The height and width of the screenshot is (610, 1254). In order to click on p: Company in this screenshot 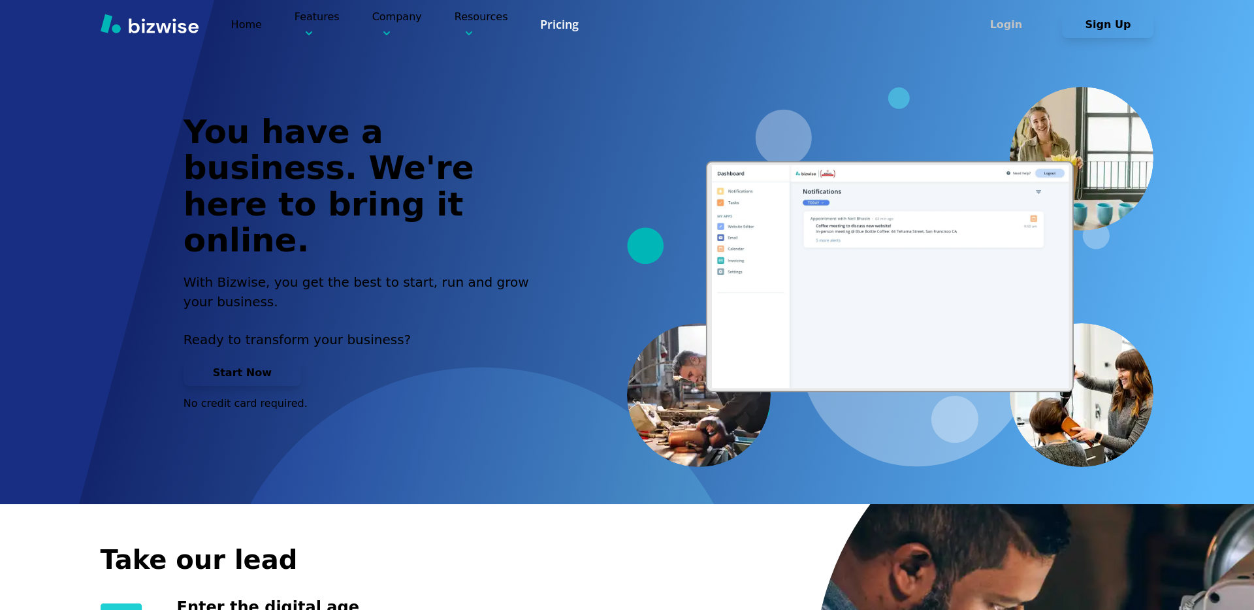, I will do `click(397, 24)`.